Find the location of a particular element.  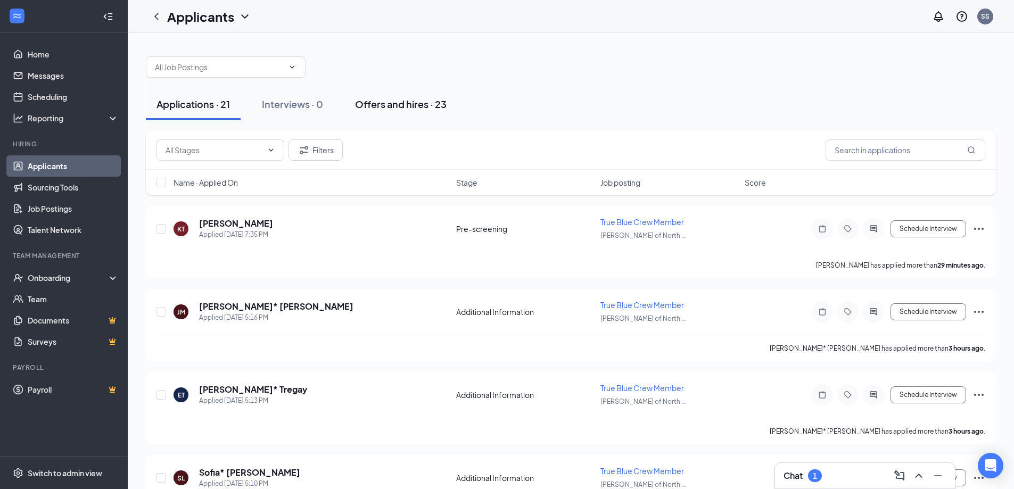

span: Score is located at coordinates (756, 183).